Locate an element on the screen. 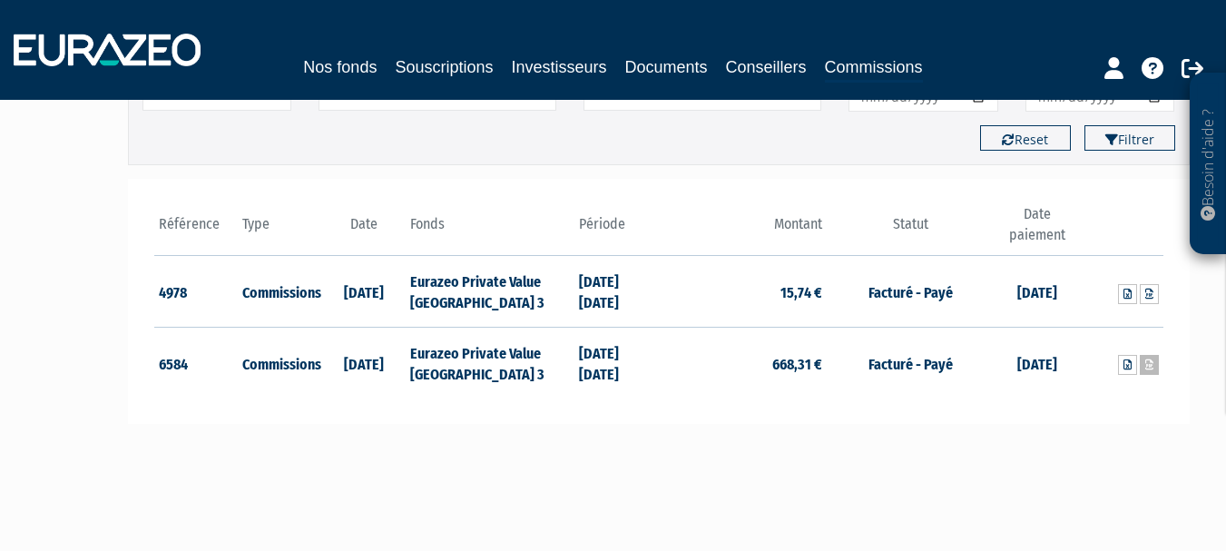 The height and width of the screenshot is (551, 1226). img: 1732889491-logotype_eurazeo_blanc_rvb.png is located at coordinates (107, 50).